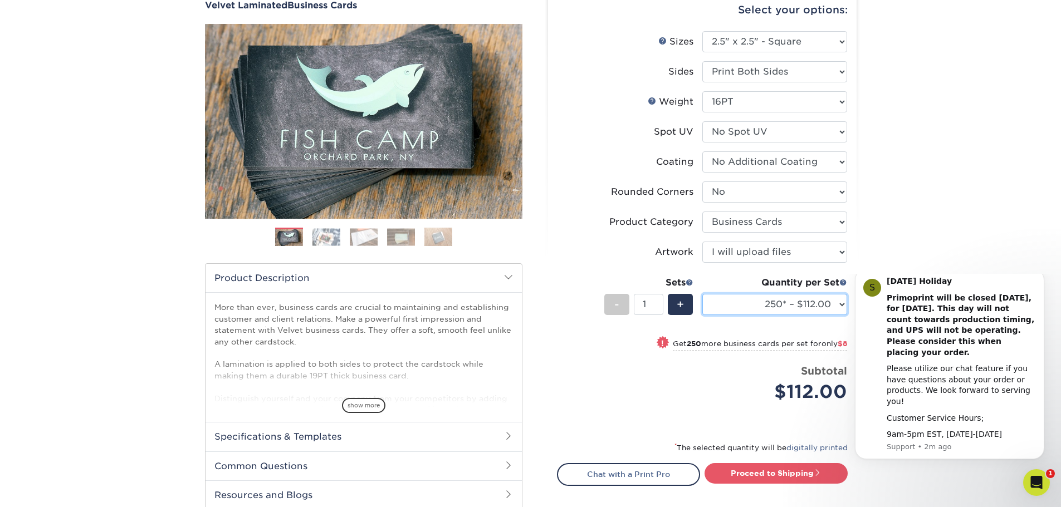 The height and width of the screenshot is (507, 1061). What do you see at coordinates (401, 237) in the screenshot?
I see `img: Business Cards 04` at bounding box center [401, 237].